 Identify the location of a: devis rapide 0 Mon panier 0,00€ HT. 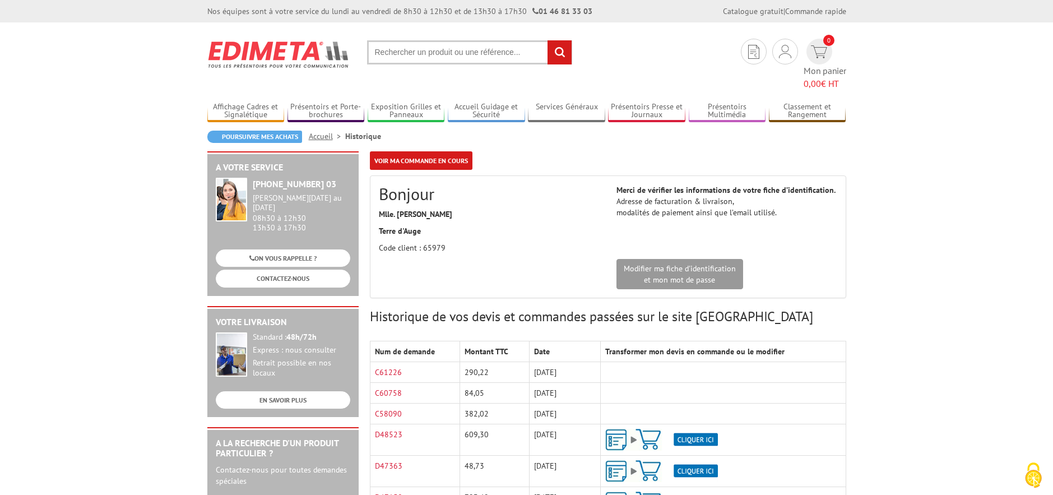
(825, 64).